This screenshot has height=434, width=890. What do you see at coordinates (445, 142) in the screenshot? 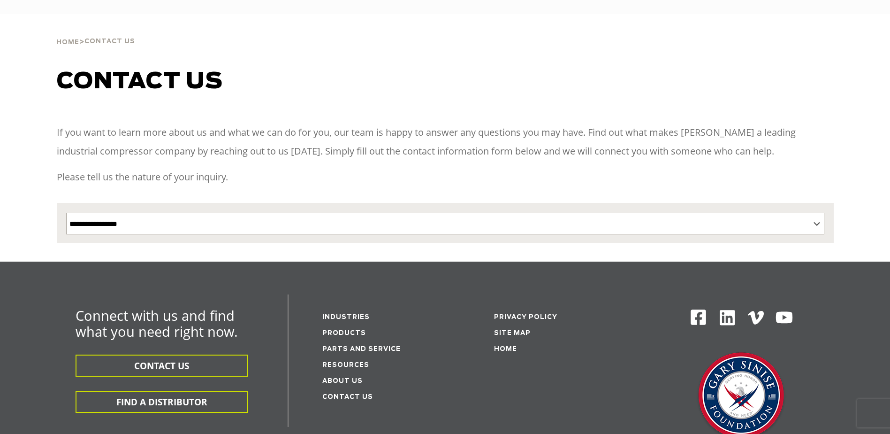
I see `p: If you want to learn more about us and what we can do for you, our team is happy to answer any qu...` at bounding box center [445, 142].